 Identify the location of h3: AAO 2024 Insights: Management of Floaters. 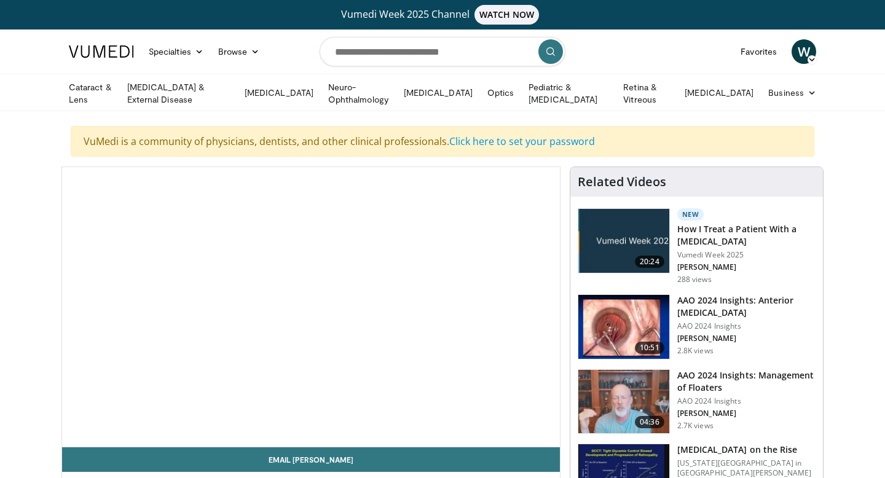
(746, 382).